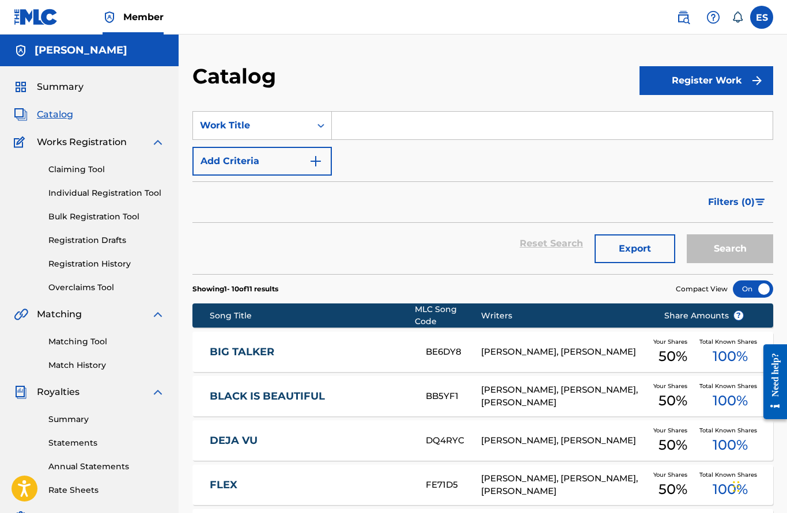 The height and width of the screenshot is (513, 787). What do you see at coordinates (252, 126) in the screenshot?
I see `div: Work Title` at bounding box center [252, 126].